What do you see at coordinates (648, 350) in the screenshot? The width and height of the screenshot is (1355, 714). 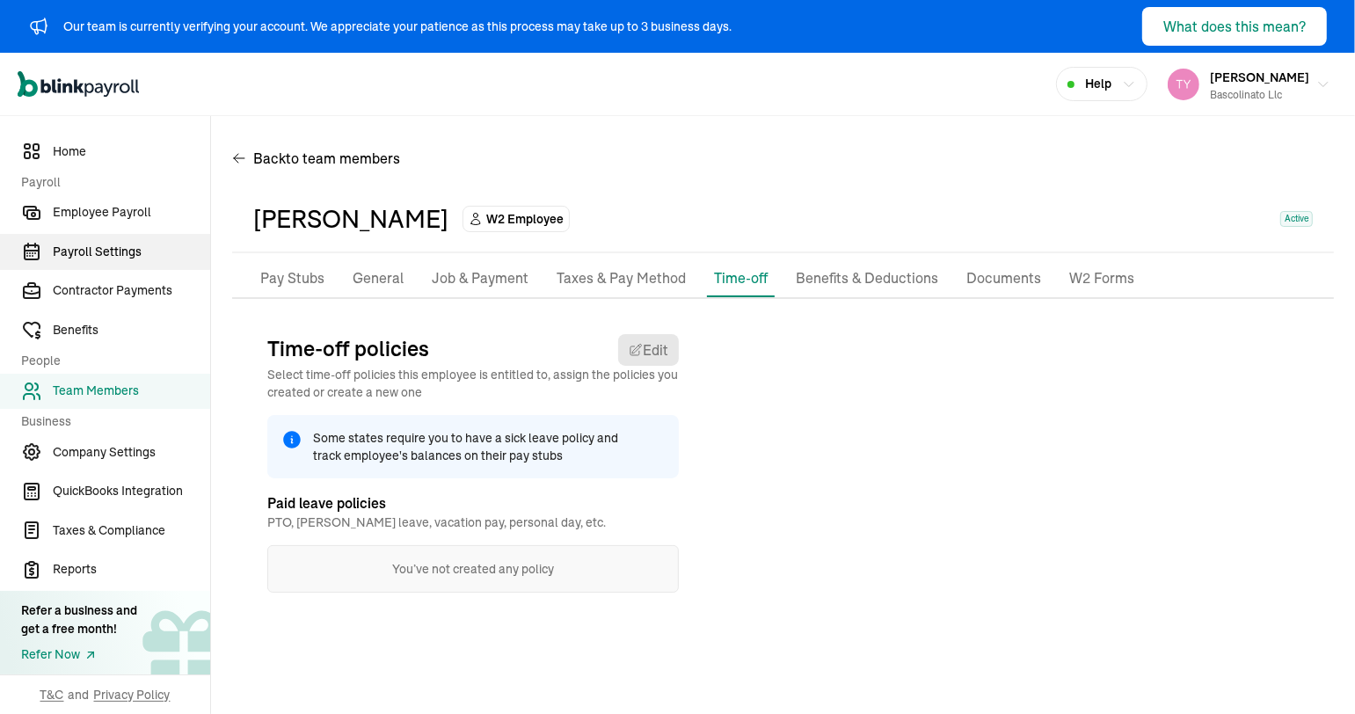 I see `button: Edit` at bounding box center [648, 350].